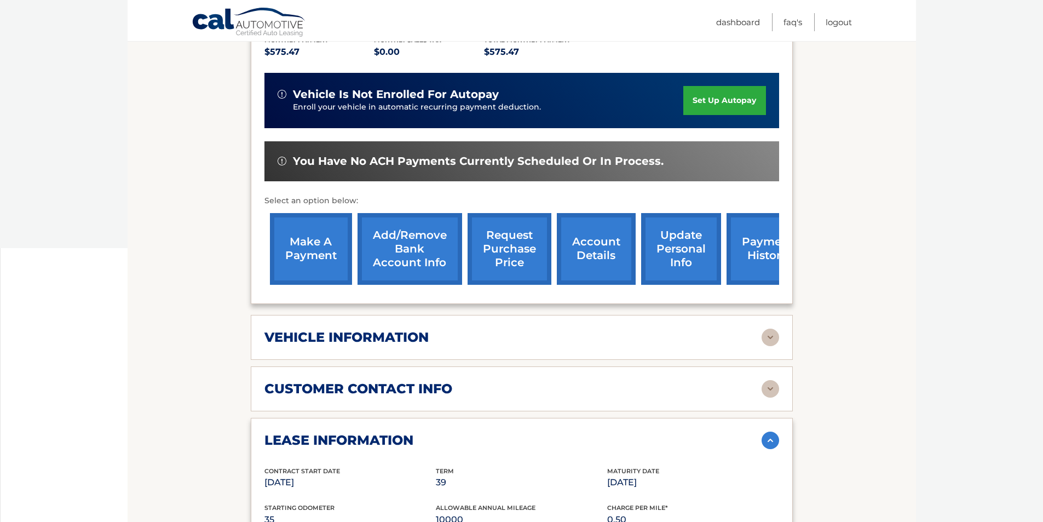  I want to click on a: Dashboard, so click(738, 22).